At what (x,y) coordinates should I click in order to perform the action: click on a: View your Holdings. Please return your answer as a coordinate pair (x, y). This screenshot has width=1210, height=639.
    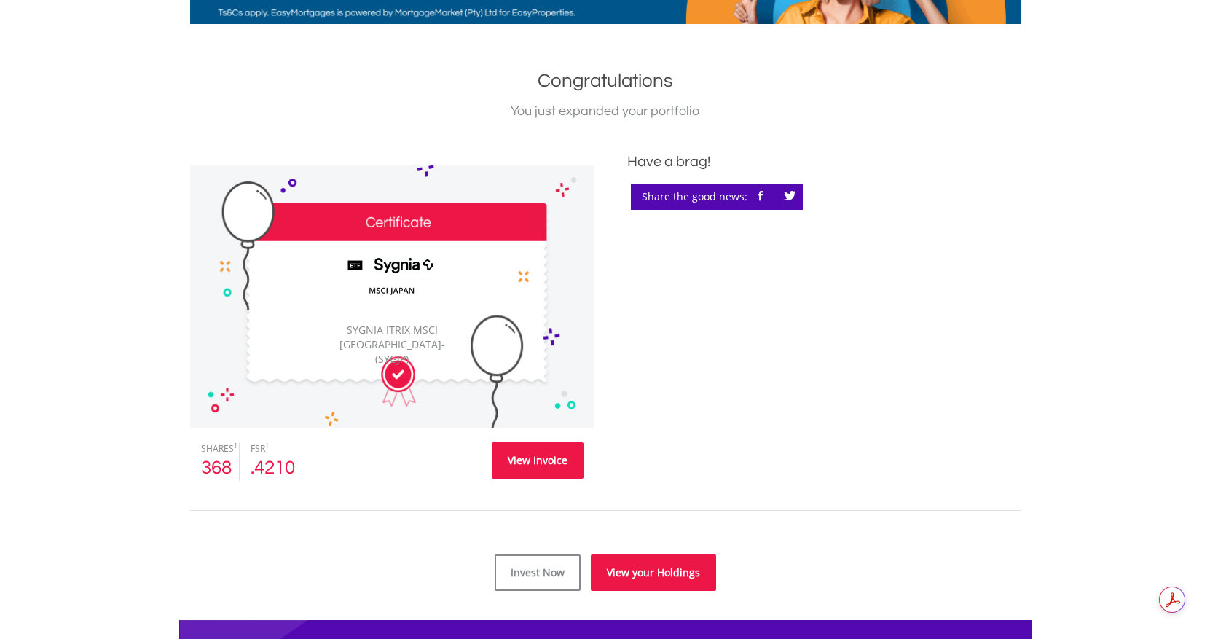
    Looking at the image, I should click on (653, 573).